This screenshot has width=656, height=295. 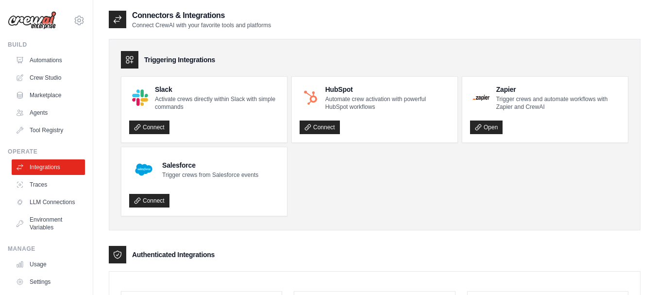 What do you see at coordinates (48, 95) in the screenshot?
I see `a: Marketplace` at bounding box center [48, 95].